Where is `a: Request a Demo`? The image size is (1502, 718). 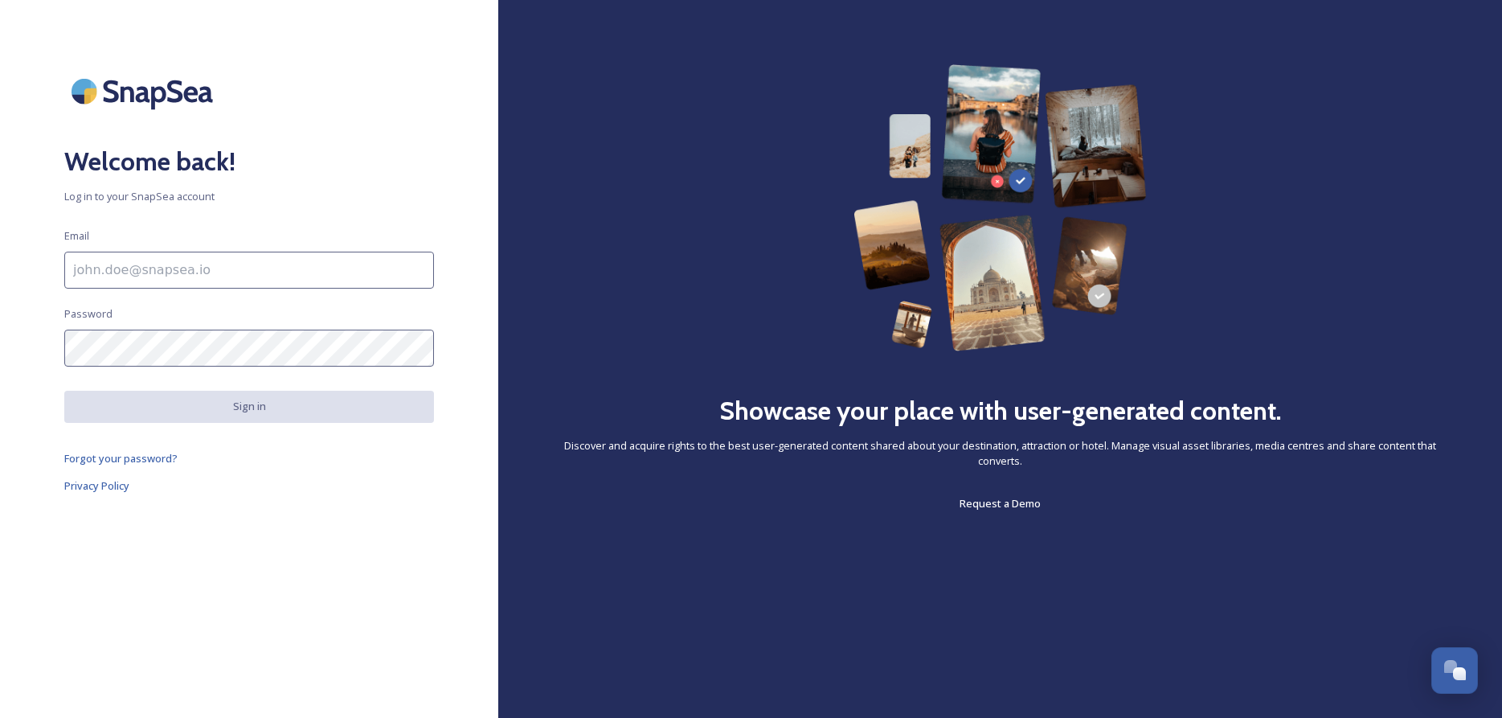
a: Request a Demo is located at coordinates (1000, 503).